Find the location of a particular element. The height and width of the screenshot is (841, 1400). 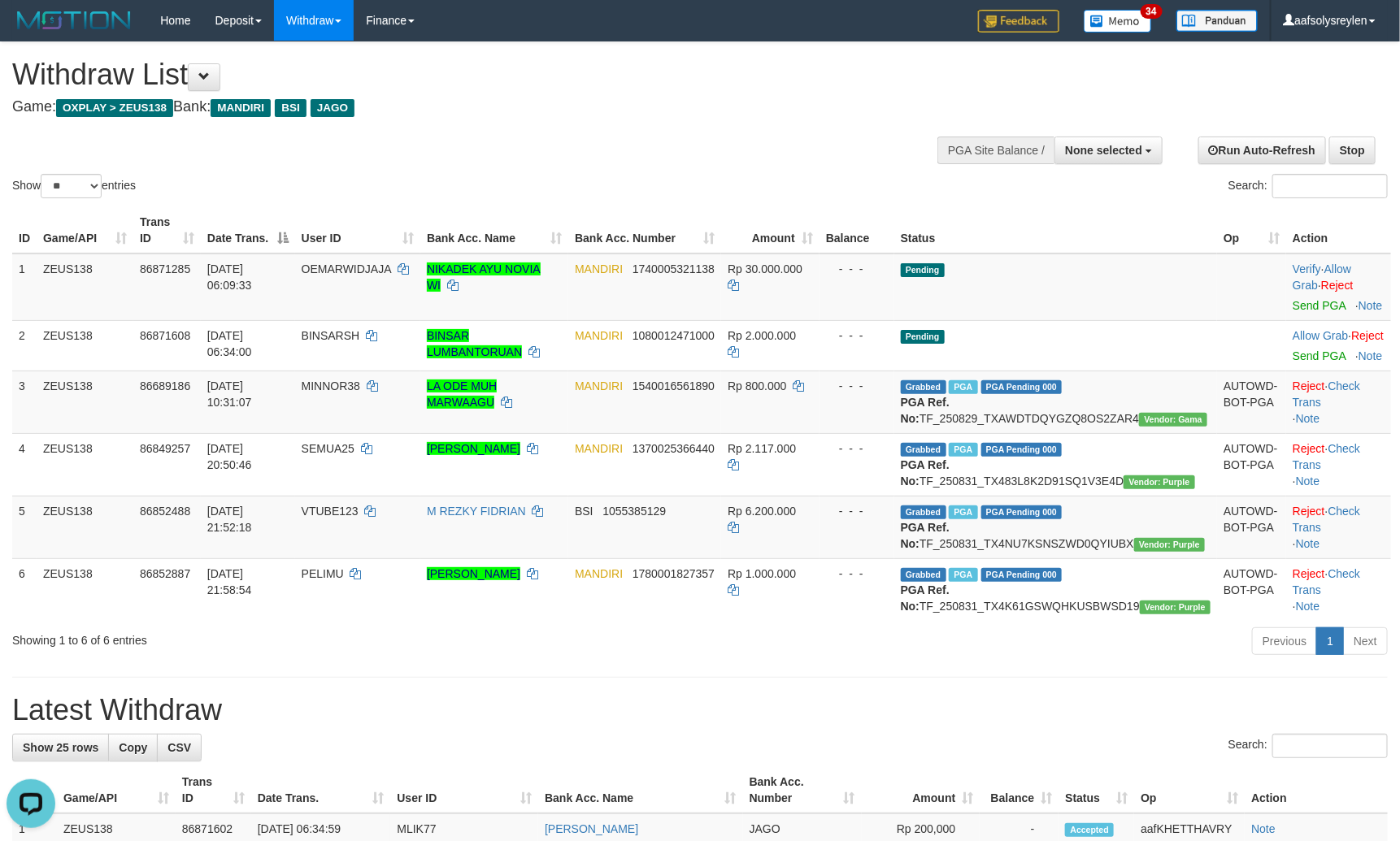

th: ID is located at coordinates (24, 230).